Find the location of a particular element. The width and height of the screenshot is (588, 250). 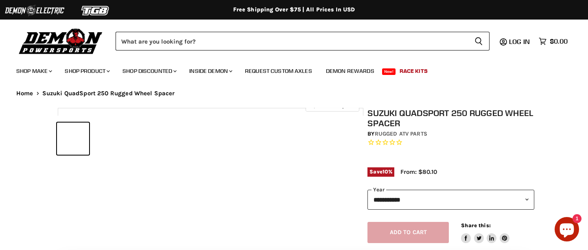

a: Inside Demon is located at coordinates (210, 71).